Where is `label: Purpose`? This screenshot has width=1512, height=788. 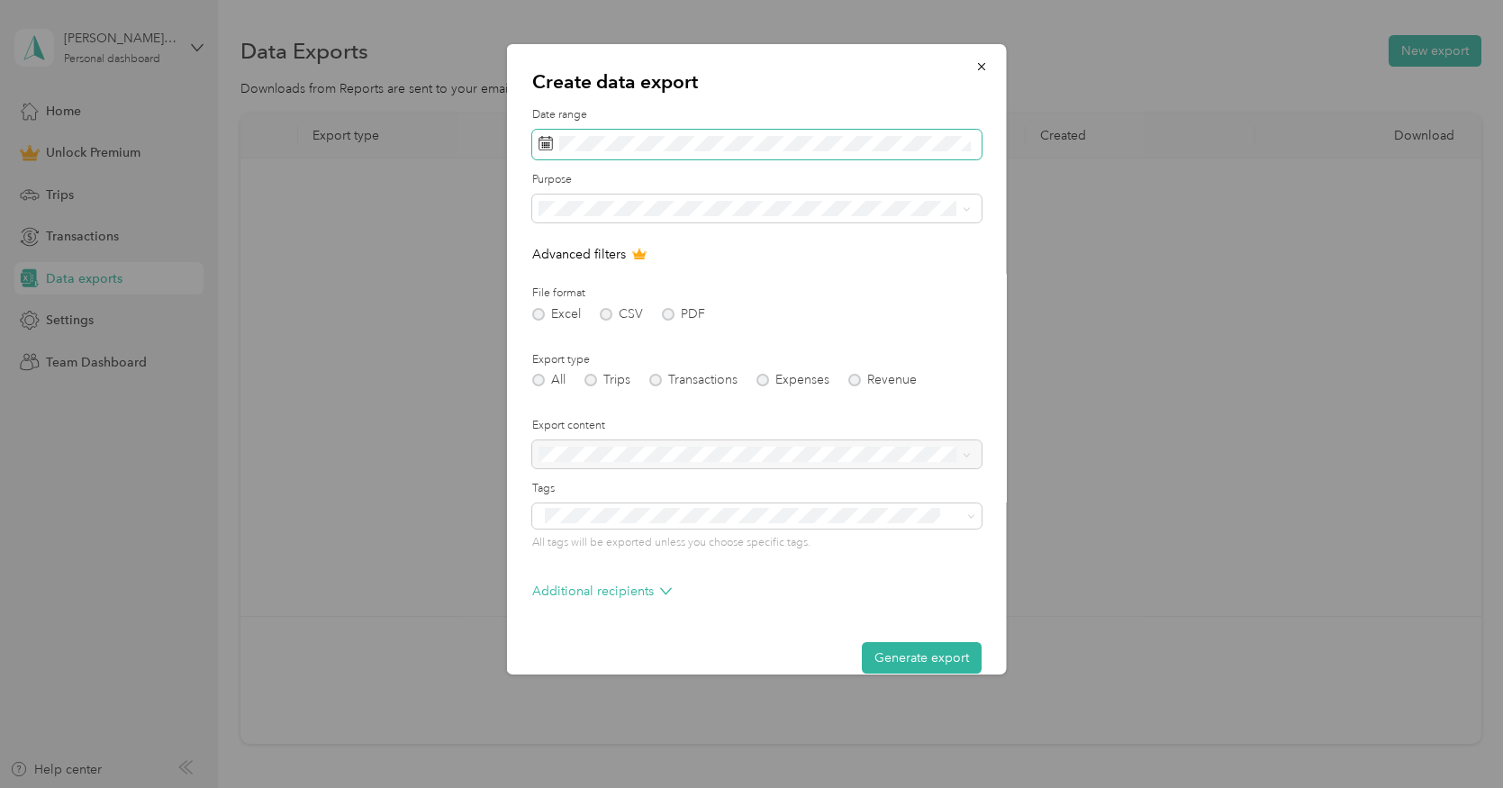
label: Purpose is located at coordinates (755, 180).